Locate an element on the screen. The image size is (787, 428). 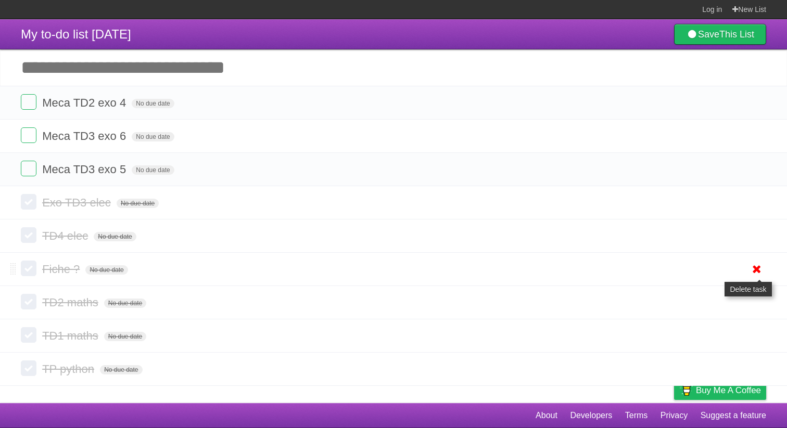
a: Terms is located at coordinates (636, 416).